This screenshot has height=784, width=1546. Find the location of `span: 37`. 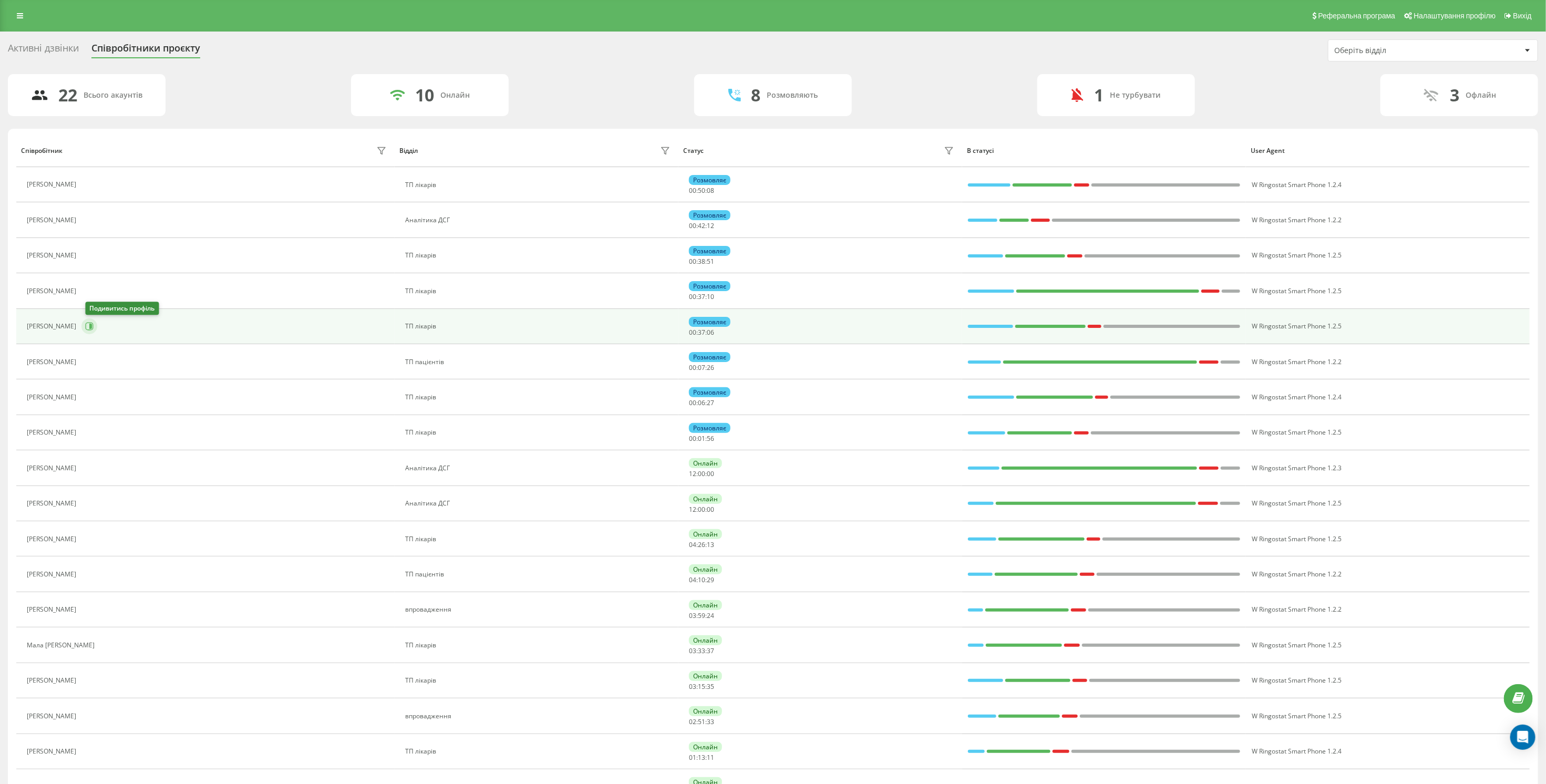

span: 37 is located at coordinates (711, 650).